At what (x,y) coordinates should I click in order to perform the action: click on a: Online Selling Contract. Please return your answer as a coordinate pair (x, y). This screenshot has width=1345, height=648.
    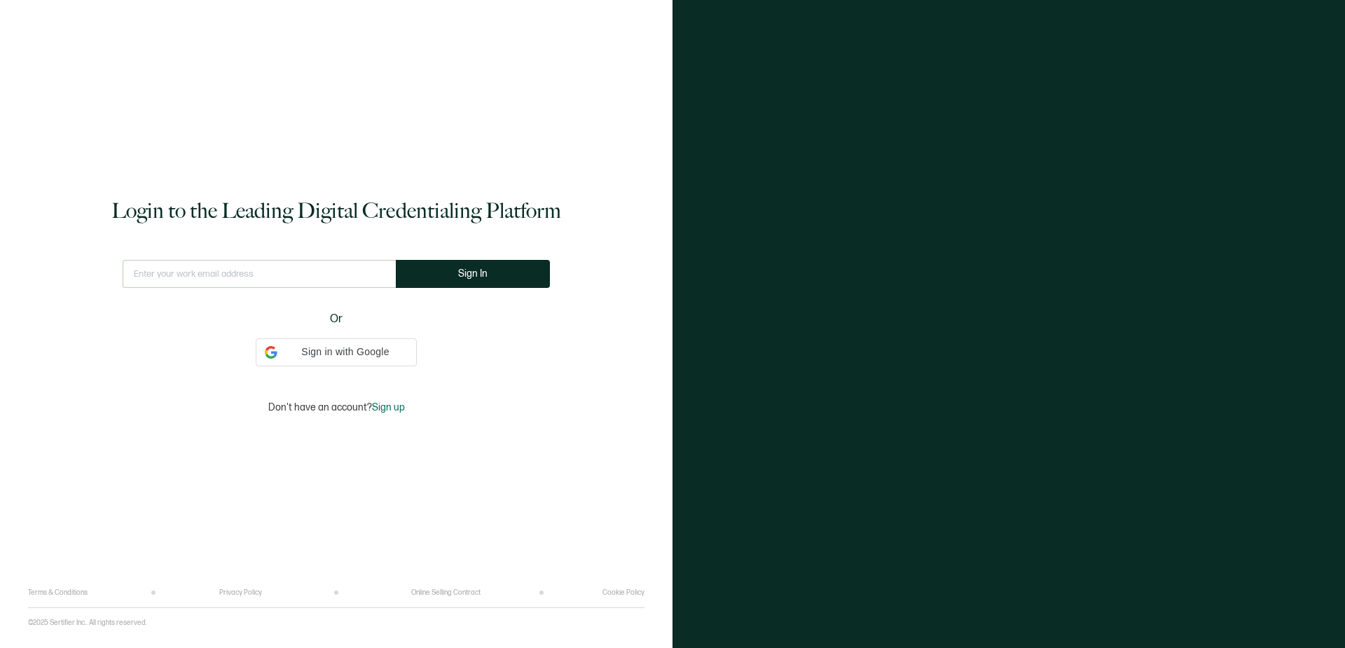
    Looking at the image, I should click on (445, 593).